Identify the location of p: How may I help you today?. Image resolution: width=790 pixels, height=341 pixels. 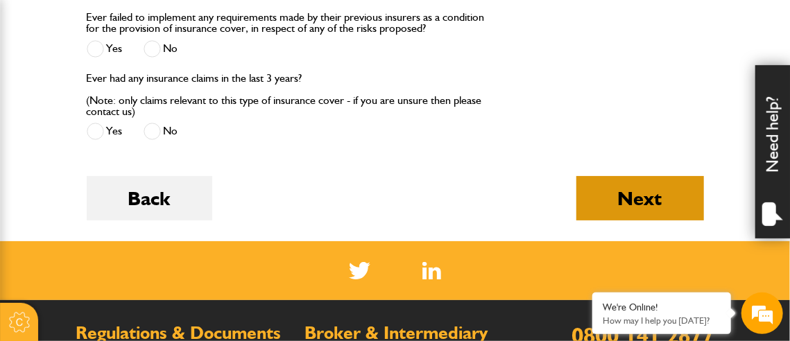
(662, 320).